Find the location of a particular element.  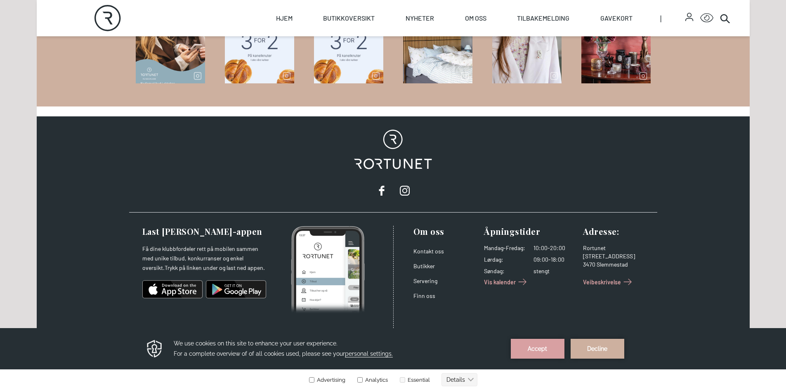

dd: 09:00-18:00 is located at coordinates (555, 259).